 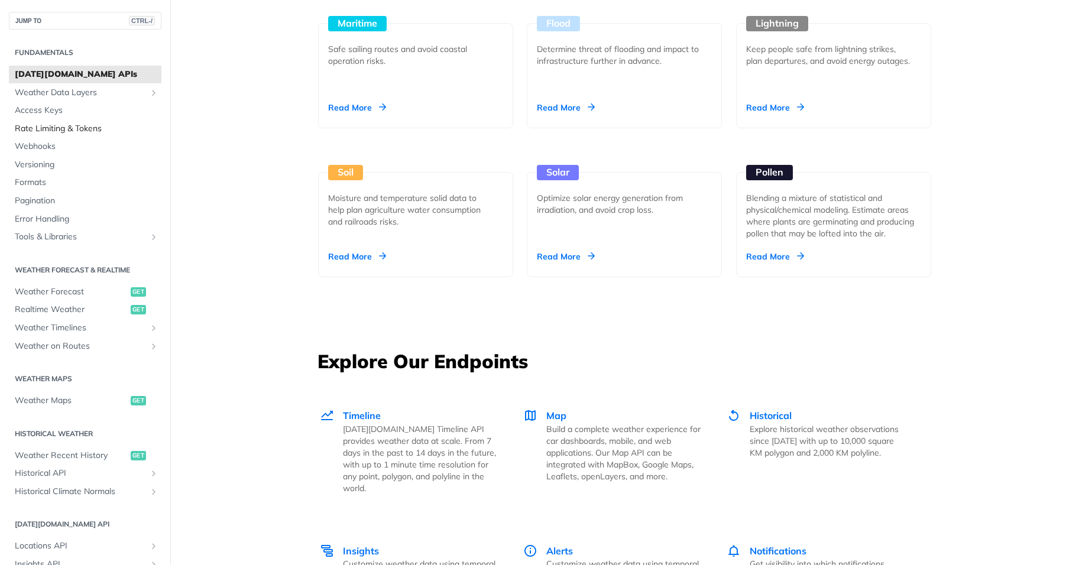 I want to click on div: Keep people safe from lightning strikes, plan departures, and avoid energy outages., so click(x=829, y=55).